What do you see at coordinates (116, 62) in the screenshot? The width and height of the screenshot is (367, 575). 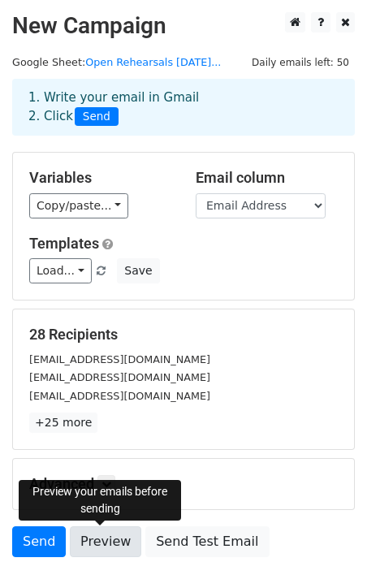 I see `small: Google Sheet:` at bounding box center [116, 62].